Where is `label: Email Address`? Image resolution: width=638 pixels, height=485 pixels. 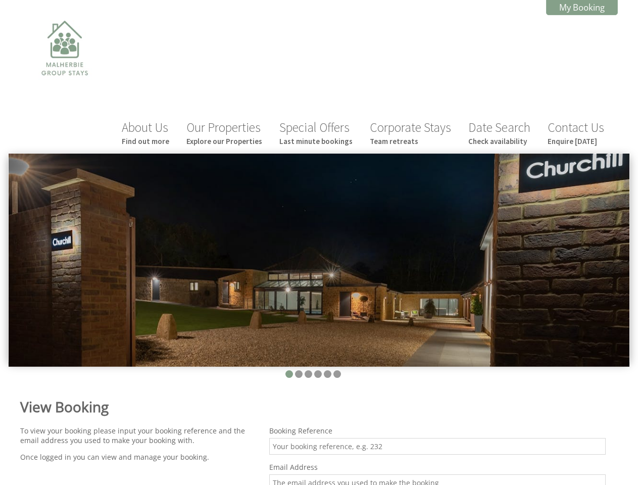
label: Email Address is located at coordinates (437, 467).